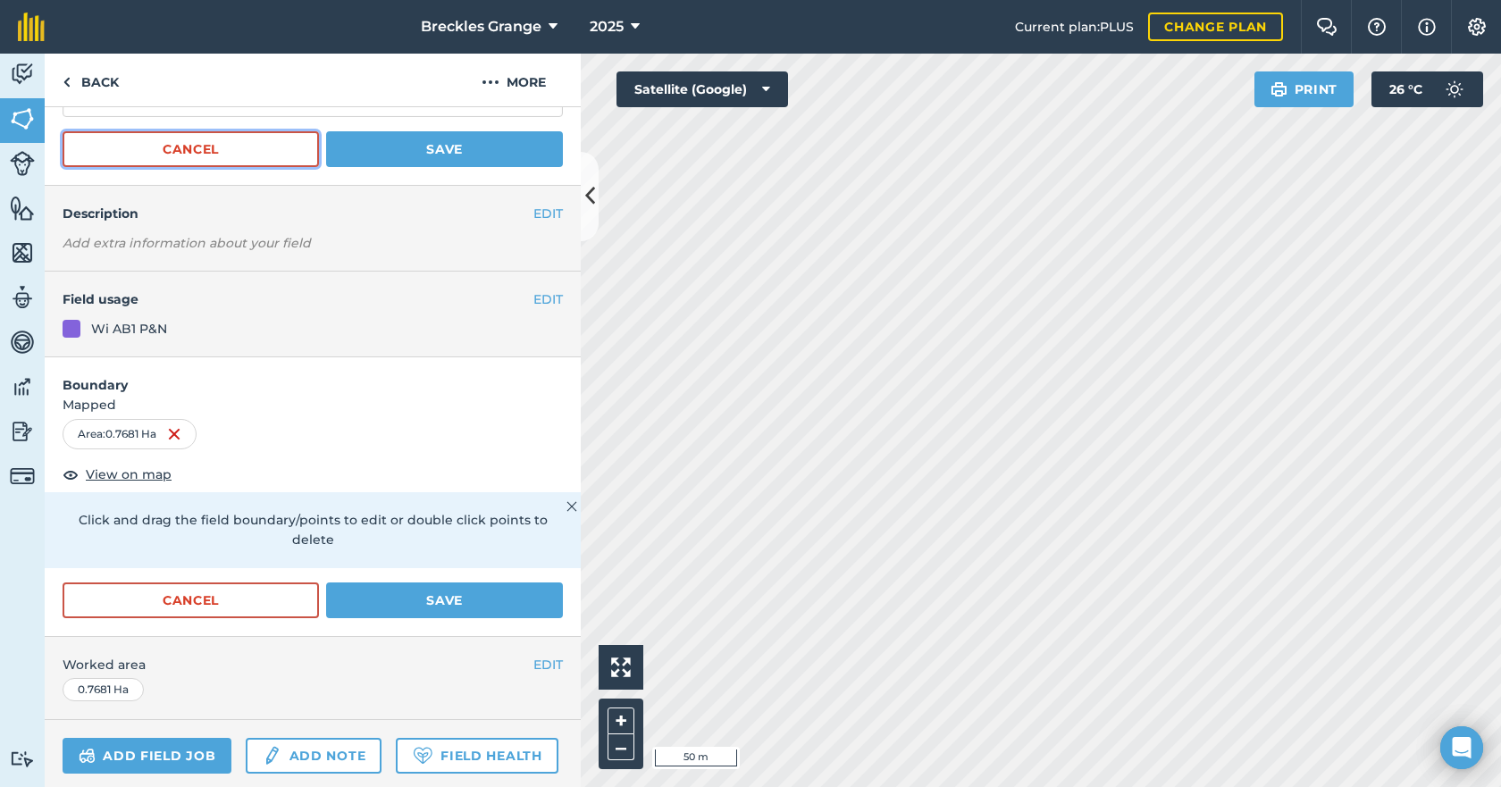 This screenshot has height=787, width=1501. I want to click on img: Two speech bubbles overlapping with the left bubble in the forefront, so click(1327, 27).